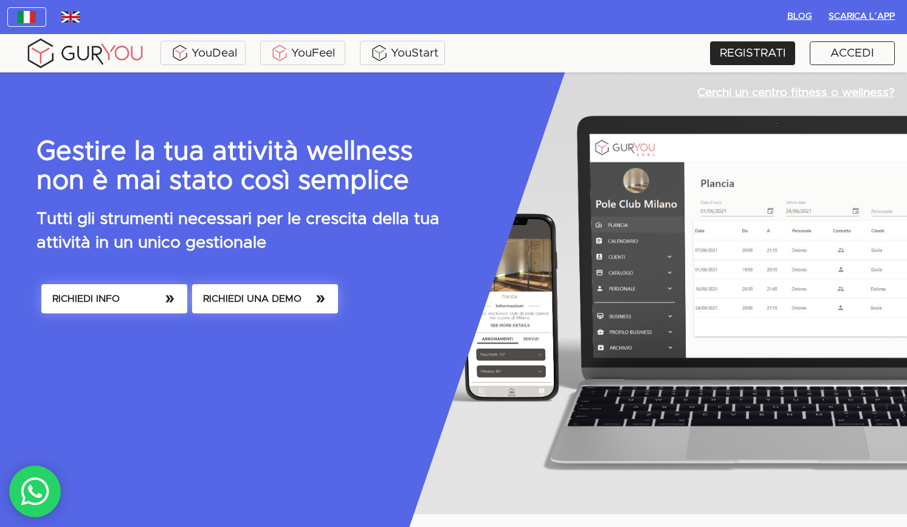 This screenshot has height=527, width=907. What do you see at coordinates (265, 299) in the screenshot?
I see `span: RICHIEDI UNA DEMO` at bounding box center [265, 299].